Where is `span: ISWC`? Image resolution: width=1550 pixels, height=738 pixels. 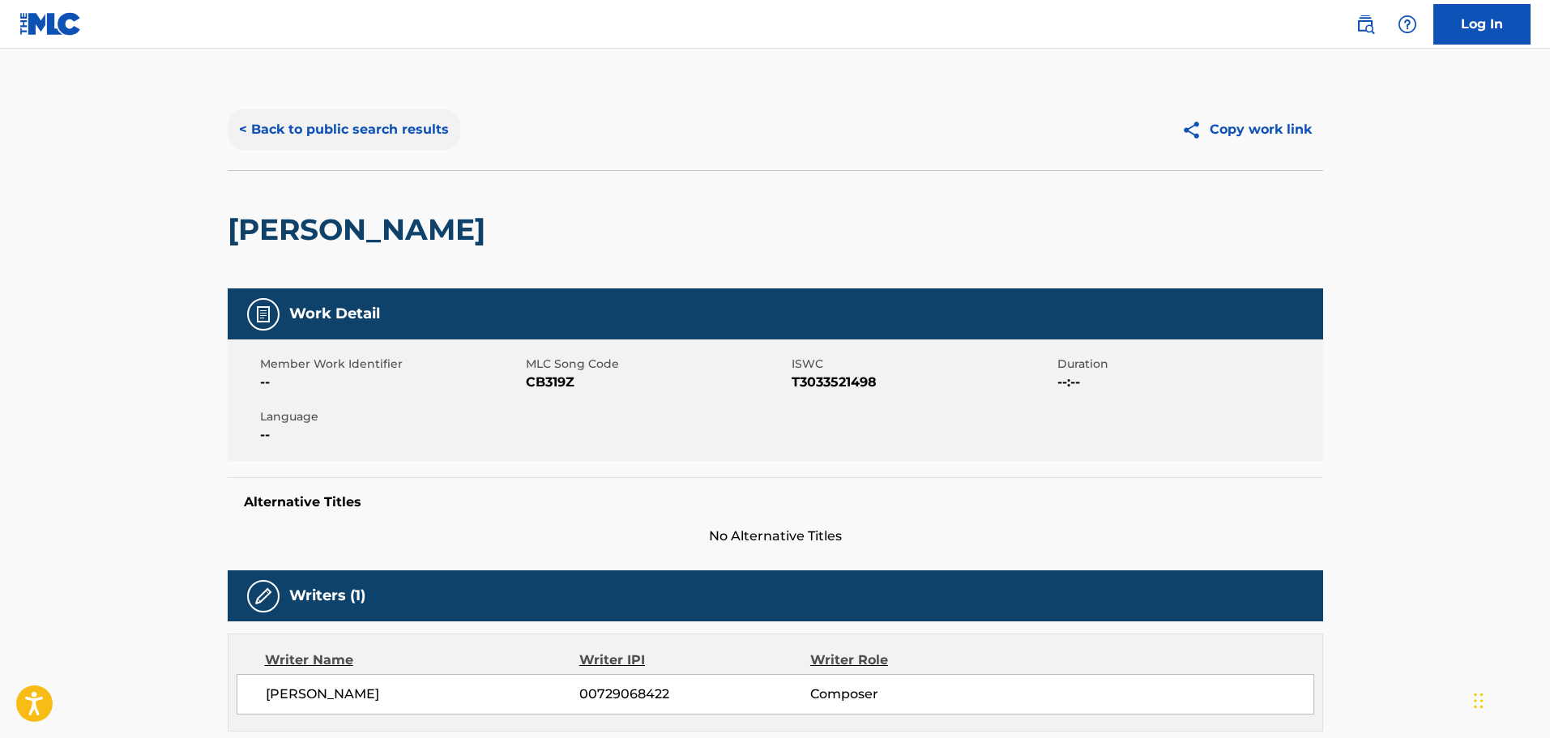 span: ISWC is located at coordinates (922, 364).